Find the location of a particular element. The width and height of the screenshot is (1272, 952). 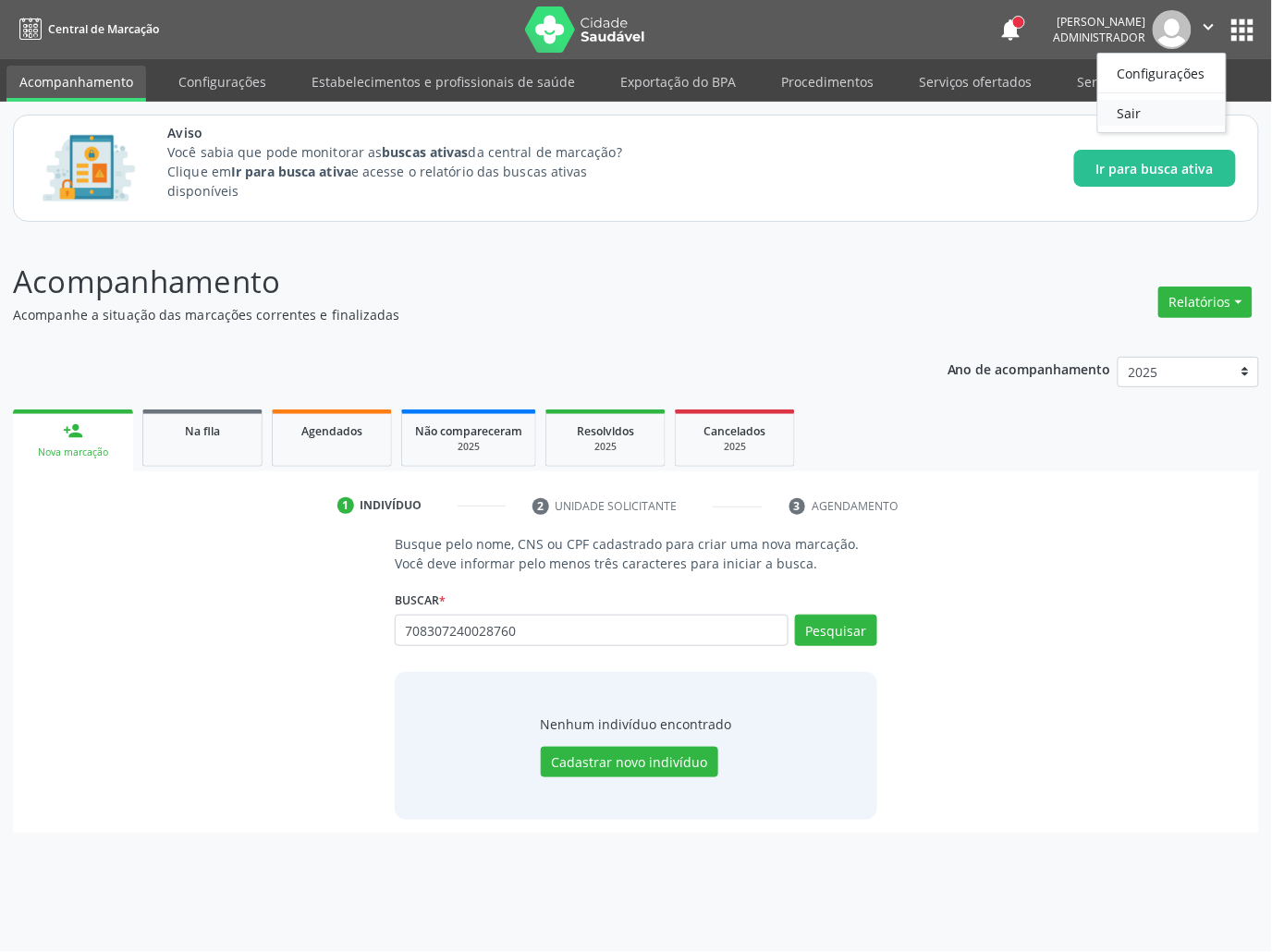

button: Ir para busca ativa is located at coordinates (1155, 168).